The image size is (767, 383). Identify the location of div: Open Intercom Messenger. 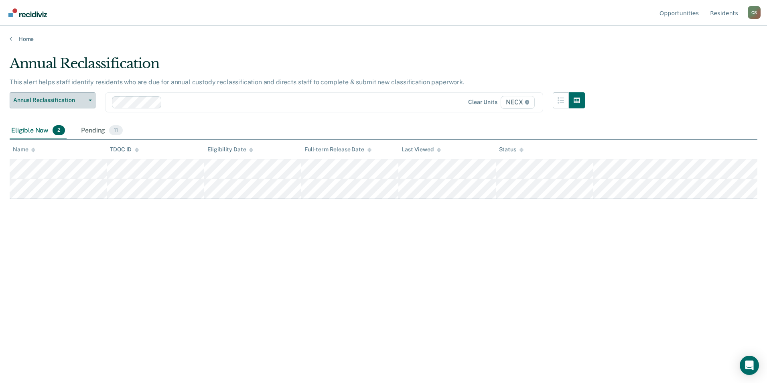
(749, 365).